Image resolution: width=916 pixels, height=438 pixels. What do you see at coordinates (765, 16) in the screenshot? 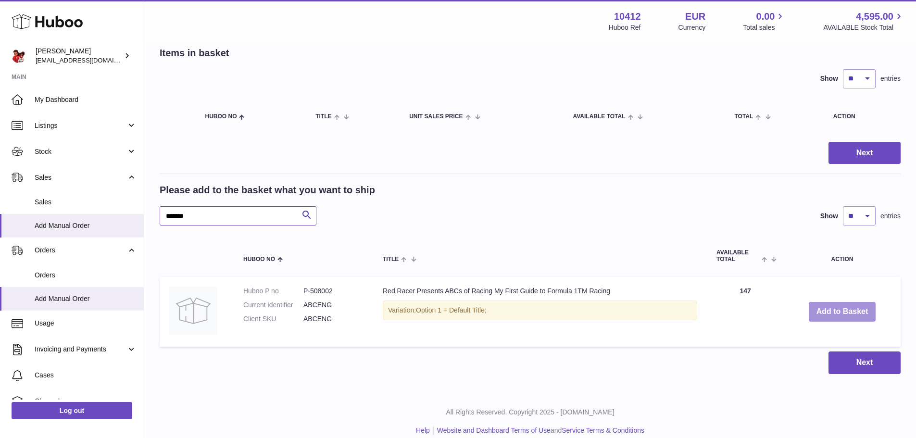
I see `span: 0.00` at bounding box center [765, 16].